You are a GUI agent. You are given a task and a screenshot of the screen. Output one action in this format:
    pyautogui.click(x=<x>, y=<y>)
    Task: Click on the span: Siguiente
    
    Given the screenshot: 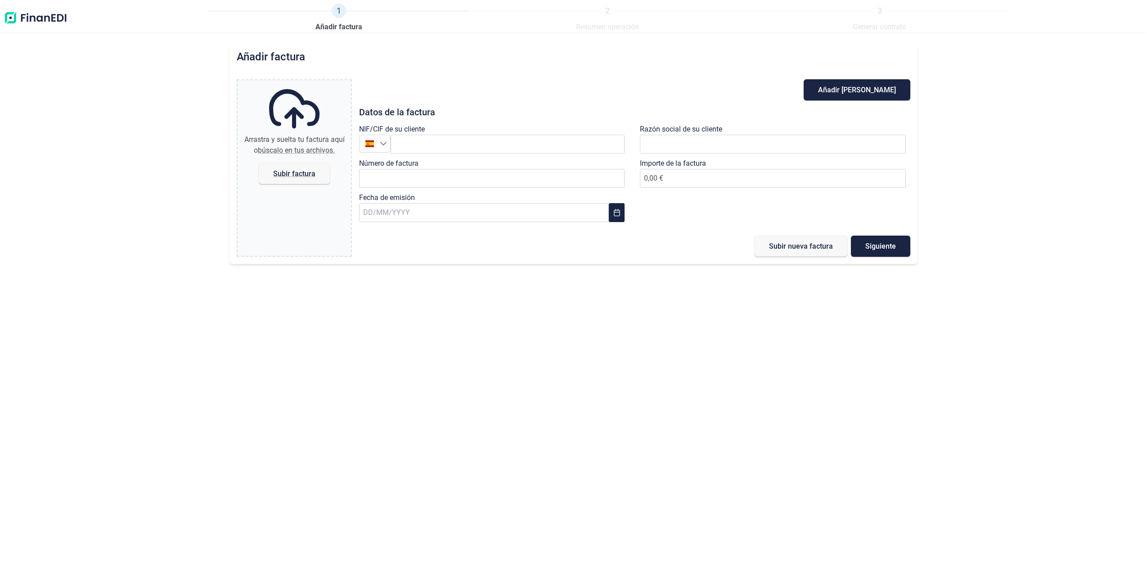 What is the action you would take?
    pyautogui.click(x=881, y=246)
    